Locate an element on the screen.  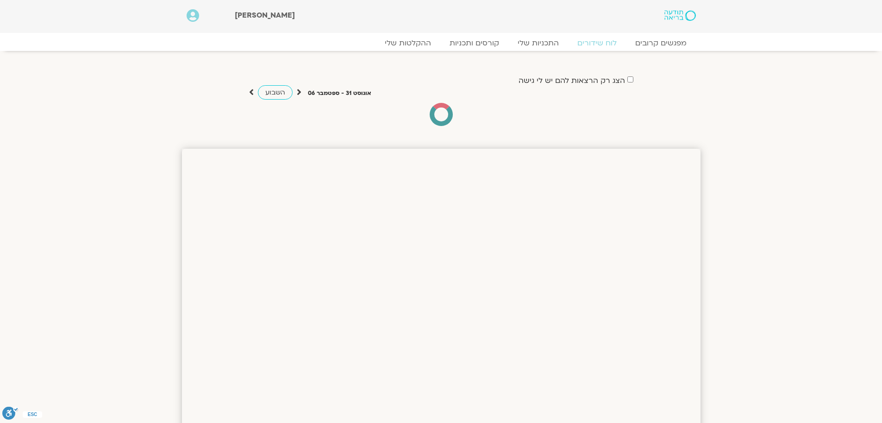
a: לוח שידורים is located at coordinates (597, 43).